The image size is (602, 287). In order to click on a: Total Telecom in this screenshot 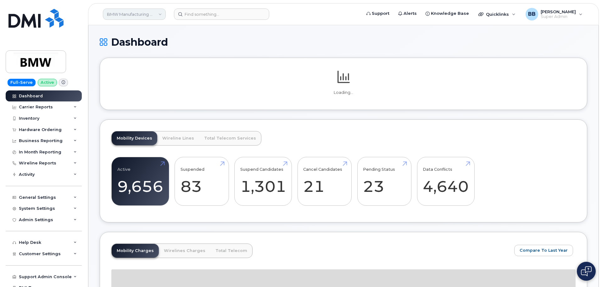, I will do `click(231, 250)`.